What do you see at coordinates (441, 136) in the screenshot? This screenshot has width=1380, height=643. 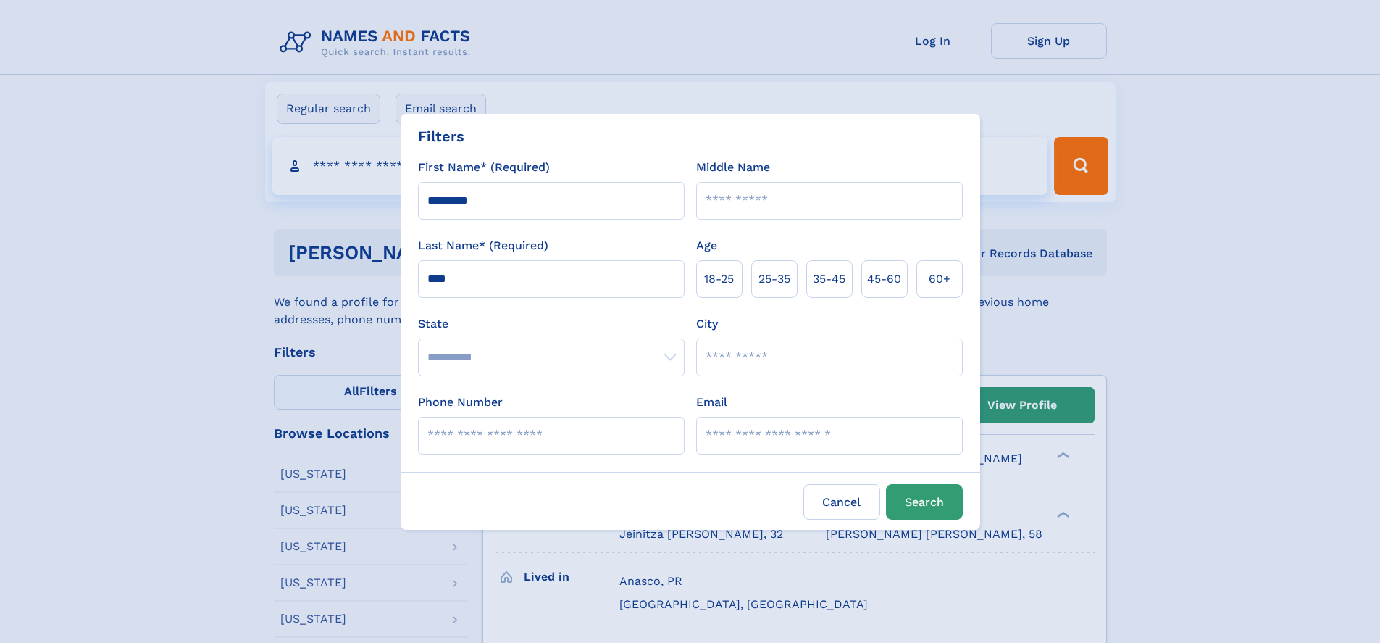 I see `div: Filters` at bounding box center [441, 136].